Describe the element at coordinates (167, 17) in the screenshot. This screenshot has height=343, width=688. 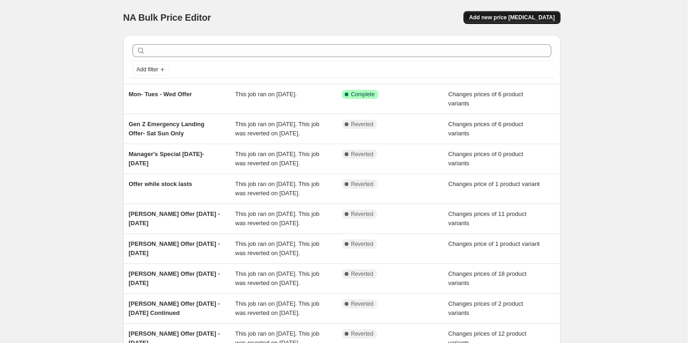
I see `span: NA Bulk Price Editor` at that location.